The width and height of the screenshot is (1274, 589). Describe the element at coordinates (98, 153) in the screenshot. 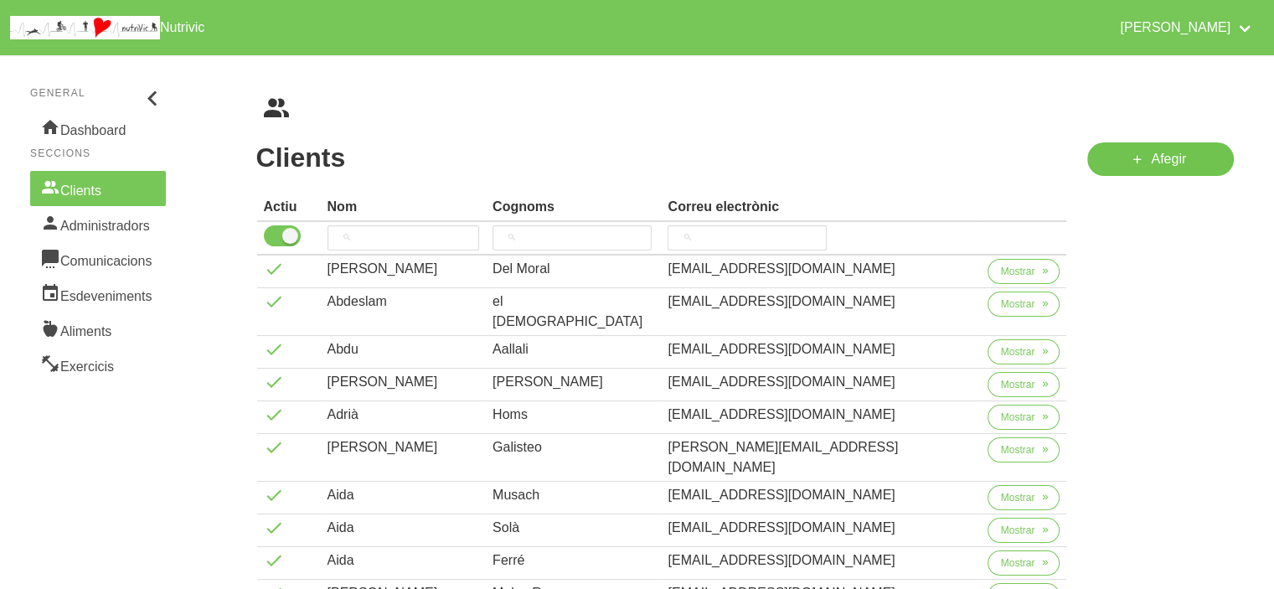

I see `p: Seccions` at that location.